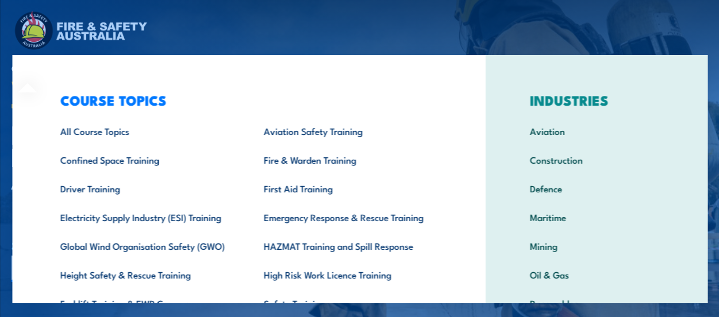  What do you see at coordinates (596, 275) in the screenshot?
I see `a: Oil & Gas` at bounding box center [596, 275].